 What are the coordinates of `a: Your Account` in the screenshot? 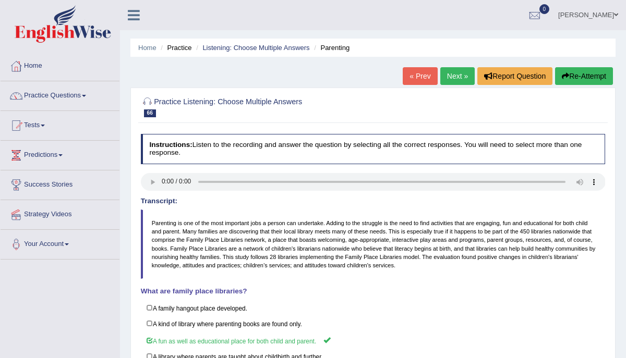 It's located at (60, 243).